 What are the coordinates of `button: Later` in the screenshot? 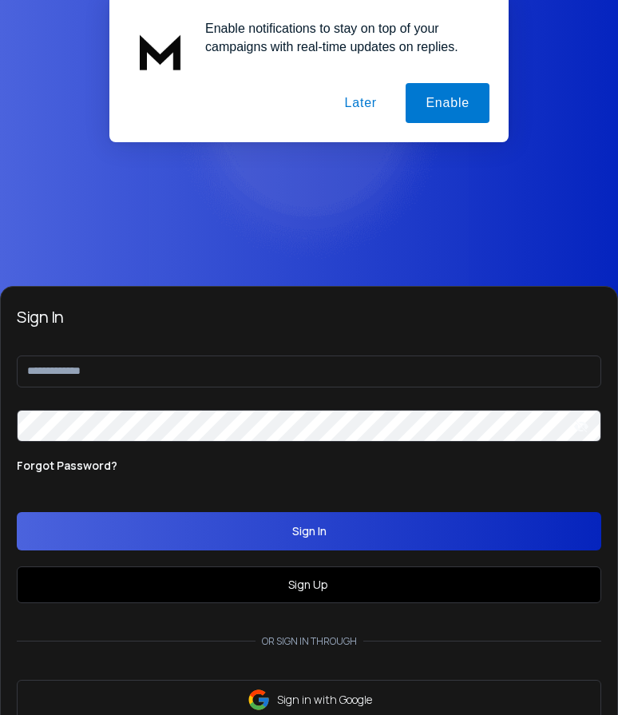 It's located at (360, 103).